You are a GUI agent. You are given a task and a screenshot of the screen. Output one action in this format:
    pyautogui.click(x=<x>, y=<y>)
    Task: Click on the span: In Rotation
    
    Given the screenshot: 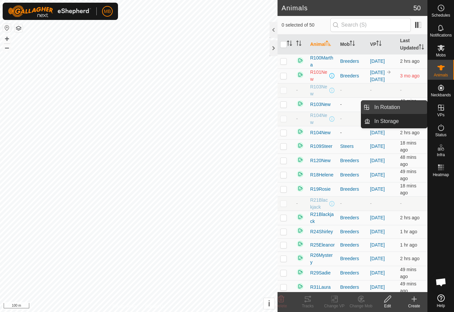 What is the action you would take?
    pyautogui.click(x=387, y=107)
    